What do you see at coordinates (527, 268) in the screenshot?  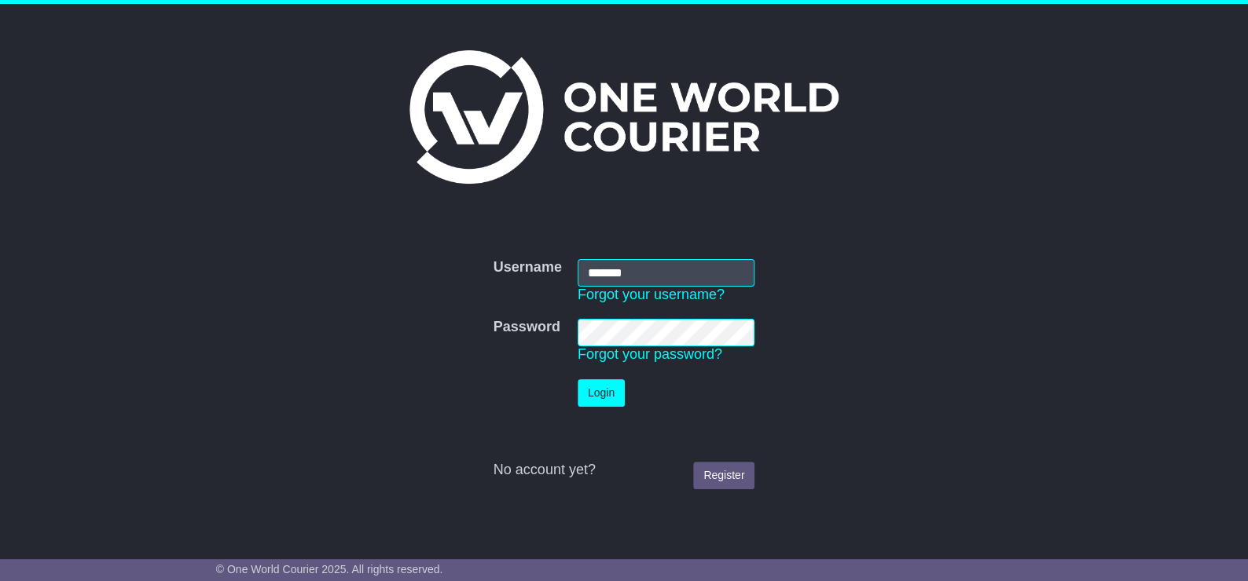 I see `label: Username` at bounding box center [527, 268].